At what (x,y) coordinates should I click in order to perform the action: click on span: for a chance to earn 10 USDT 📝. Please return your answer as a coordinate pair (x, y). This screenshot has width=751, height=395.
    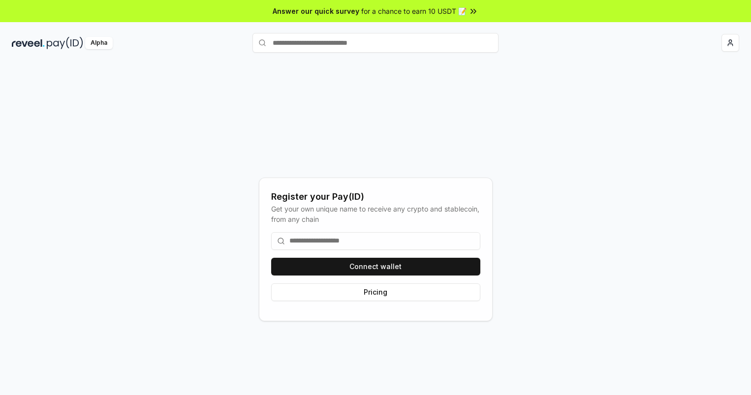
    Looking at the image, I should click on (414, 11).